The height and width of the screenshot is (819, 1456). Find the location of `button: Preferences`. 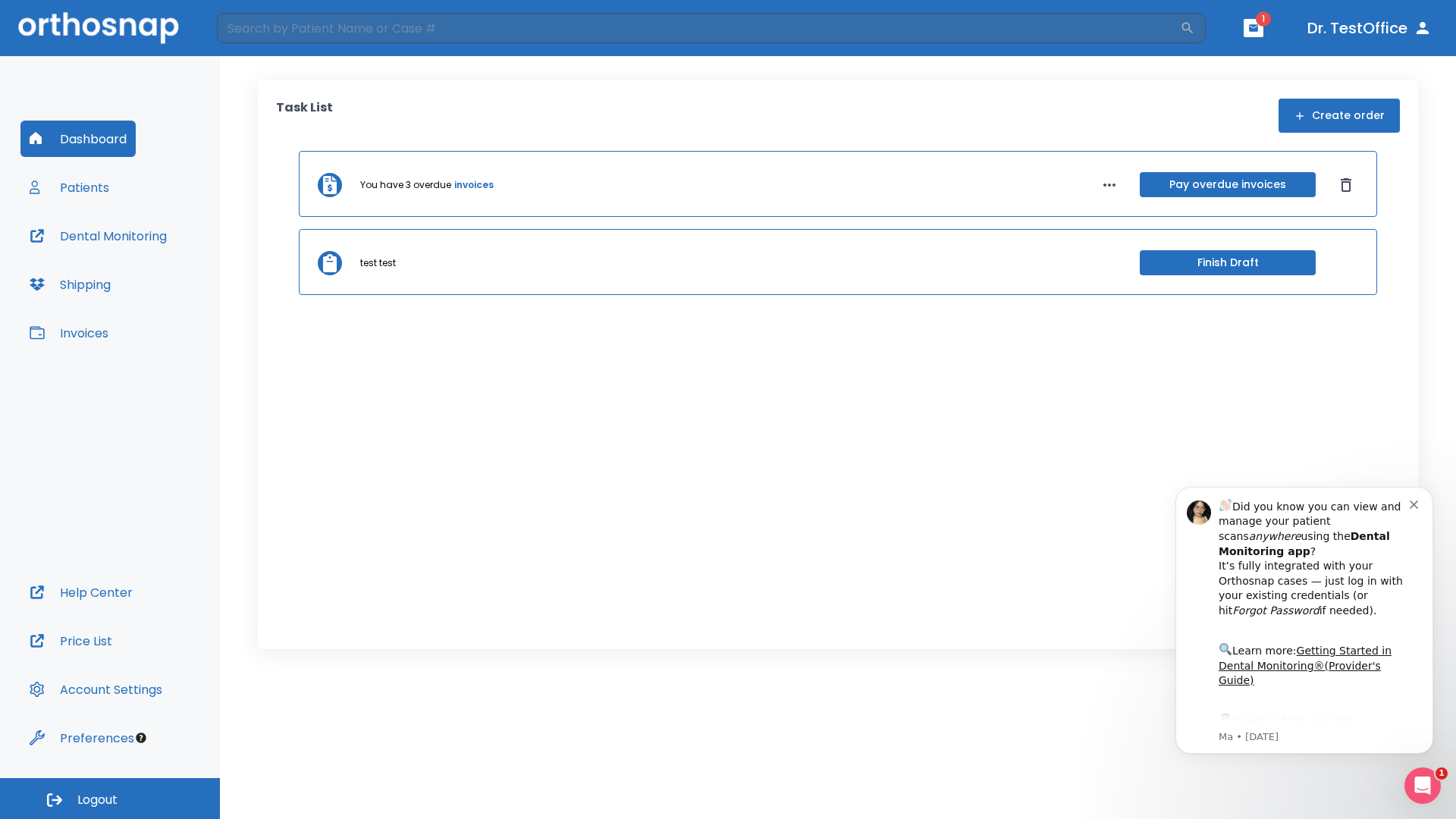

button: Preferences is located at coordinates (81, 738).